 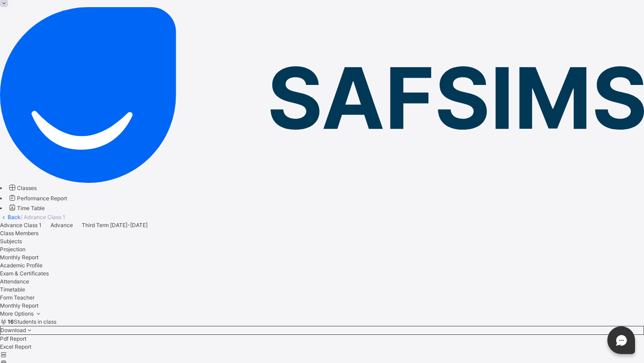 I want to click on a: Classes, so click(x=22, y=188).